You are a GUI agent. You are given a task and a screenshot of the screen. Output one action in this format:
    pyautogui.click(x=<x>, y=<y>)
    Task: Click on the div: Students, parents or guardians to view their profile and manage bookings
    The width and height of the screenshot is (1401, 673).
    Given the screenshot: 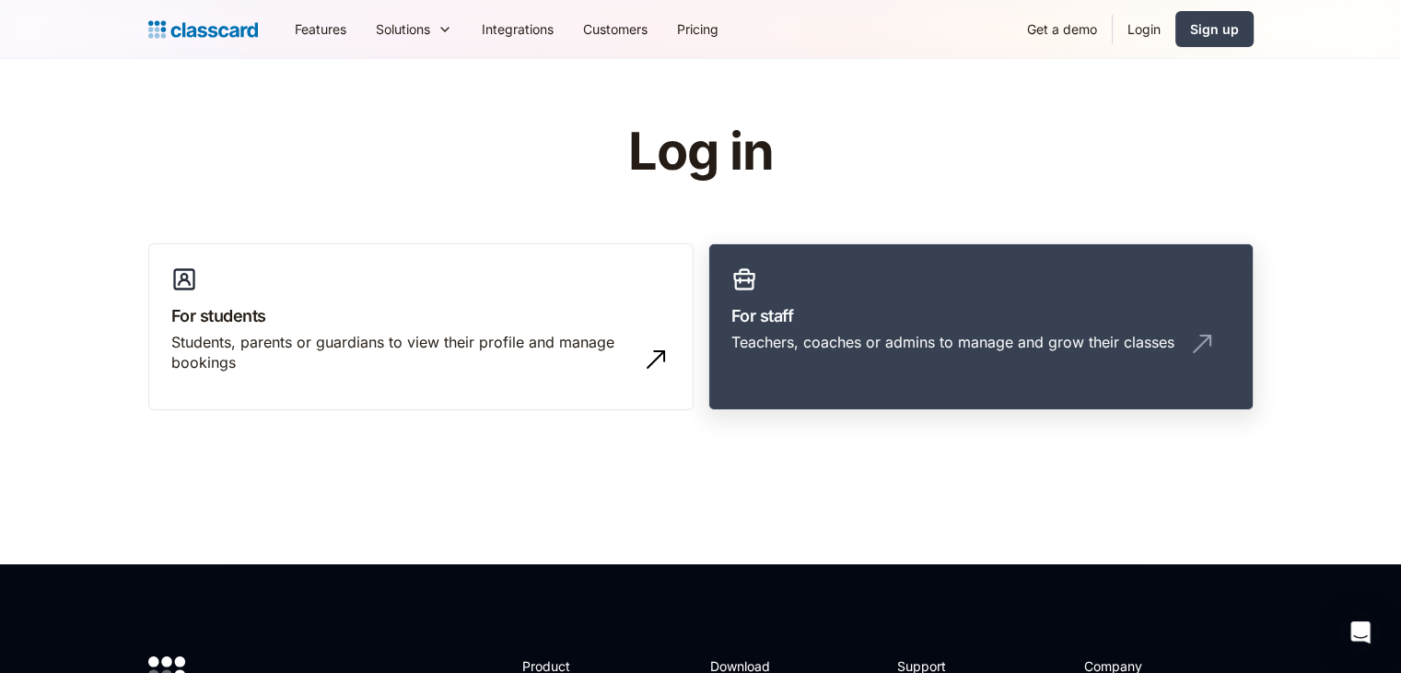 What is the action you would take?
    pyautogui.click(x=403, y=352)
    